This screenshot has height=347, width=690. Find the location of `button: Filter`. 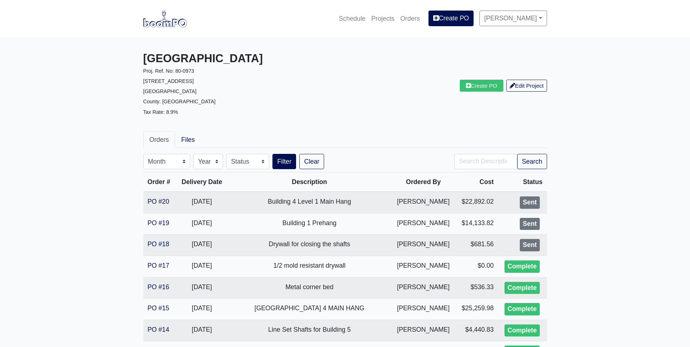

button: Filter is located at coordinates (284, 161).